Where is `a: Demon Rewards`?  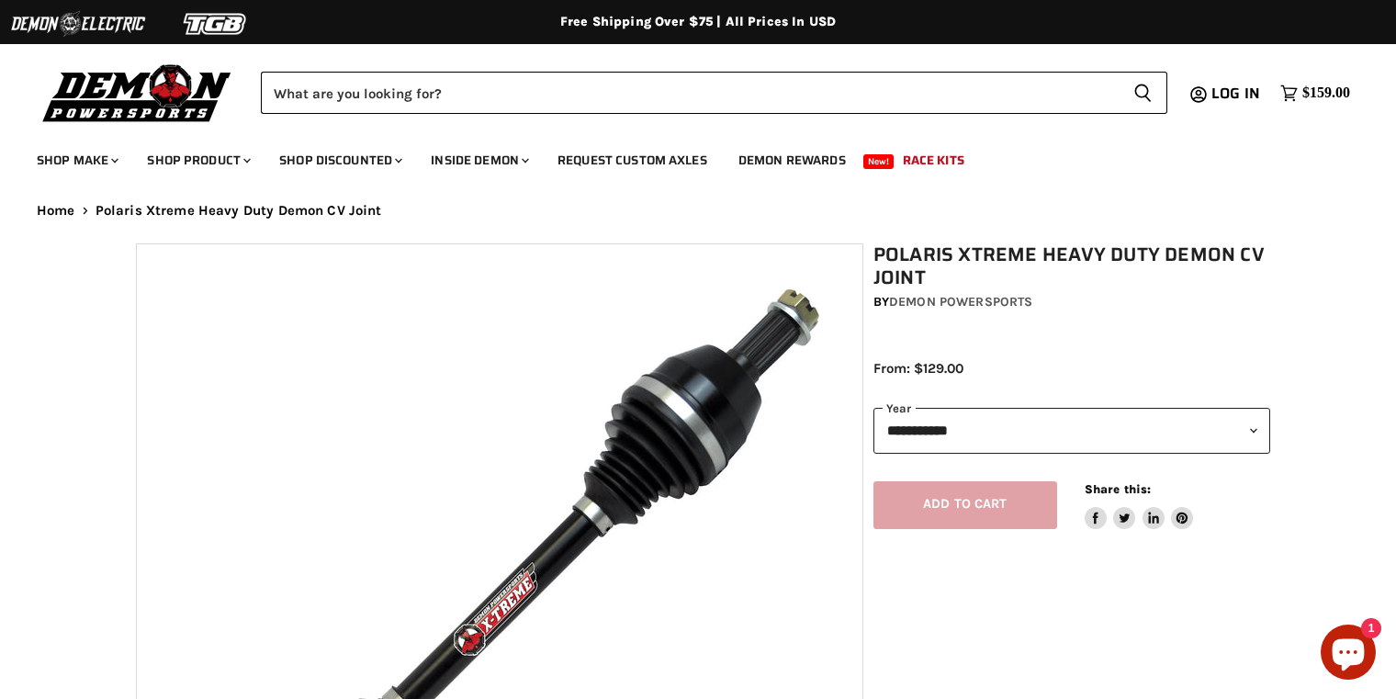
a: Demon Rewards is located at coordinates (792, 160).